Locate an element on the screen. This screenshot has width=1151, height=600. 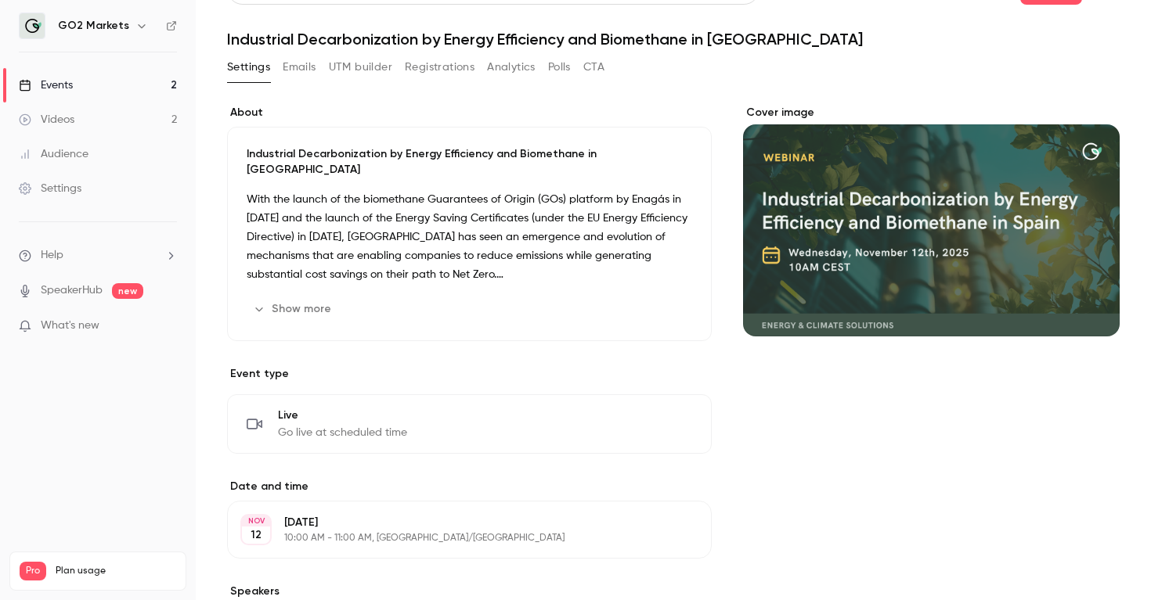
button: Settings is located at coordinates (248, 67).